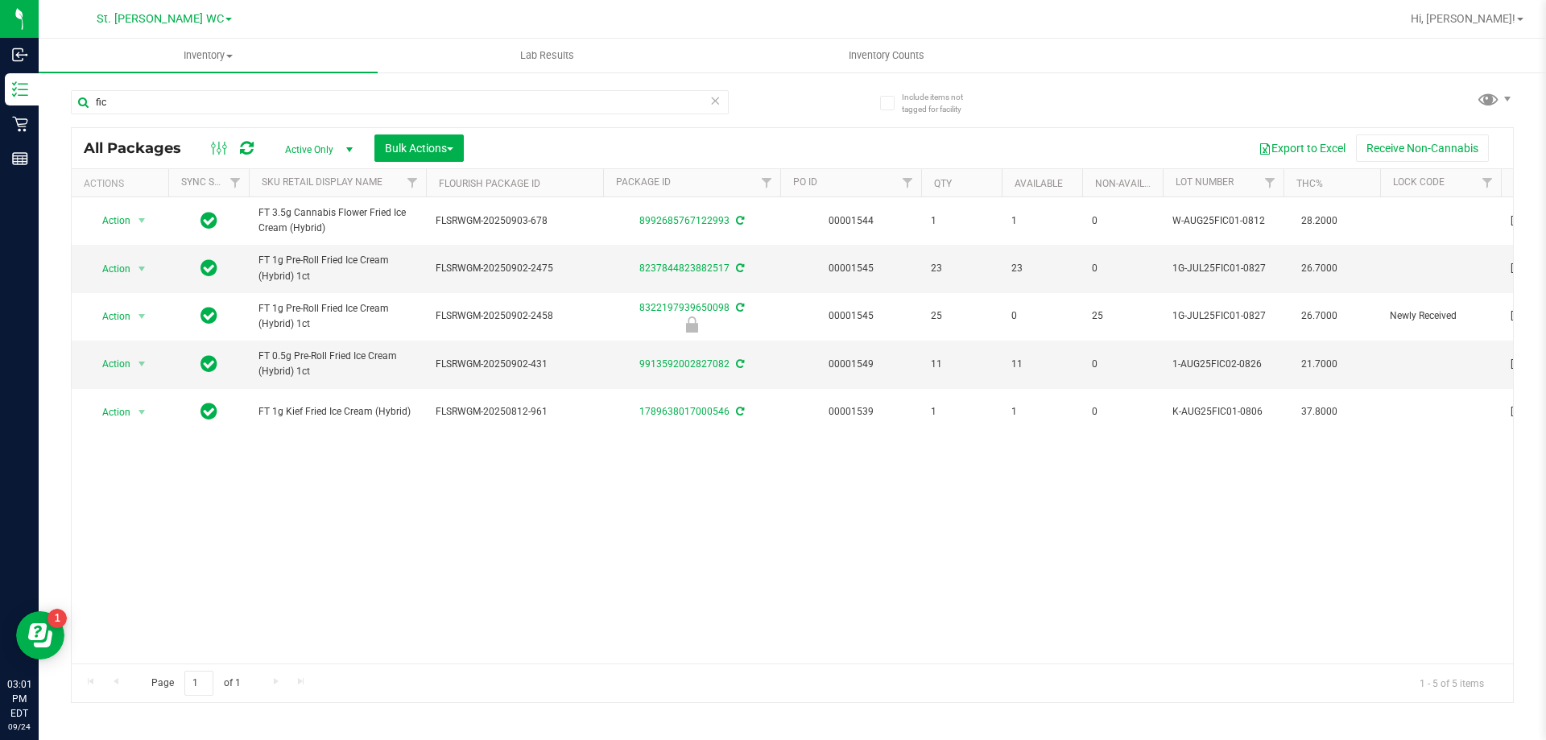 The image size is (1546, 740). Describe the element at coordinates (685, 221) in the screenshot. I see `a: 8992685767122993` at that location.